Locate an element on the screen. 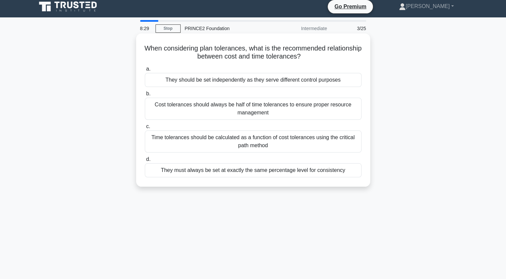 This screenshot has height=279, width=506. span: a. is located at coordinates (148, 69).